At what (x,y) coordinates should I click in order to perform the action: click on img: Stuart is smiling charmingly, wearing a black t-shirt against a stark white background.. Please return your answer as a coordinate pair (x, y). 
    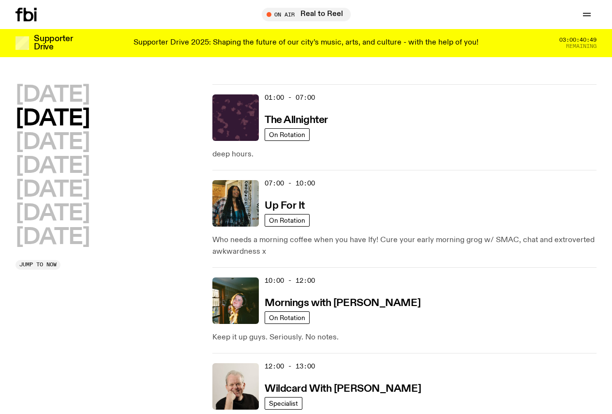
    Looking at the image, I should click on (236, 386).